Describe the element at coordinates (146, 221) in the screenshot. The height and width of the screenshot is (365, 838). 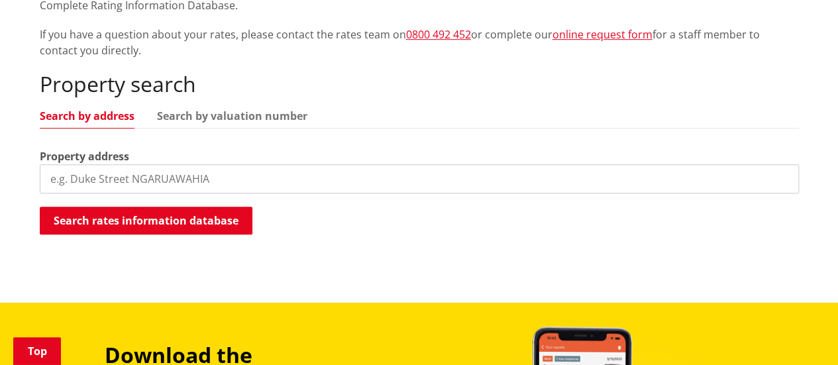
I see `button: Search rates information database` at that location.